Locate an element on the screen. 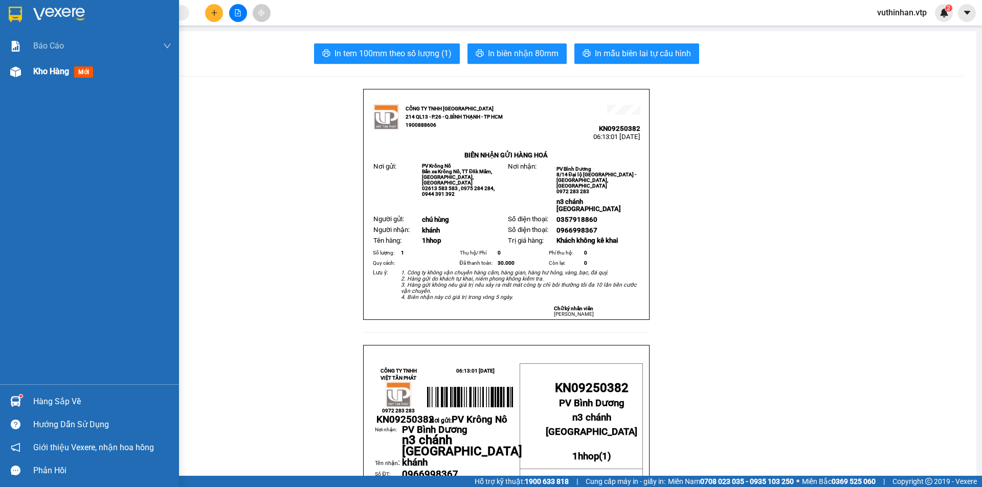 Image resolution: width=982 pixels, height=487 pixels. span: file-add is located at coordinates (238, 13).